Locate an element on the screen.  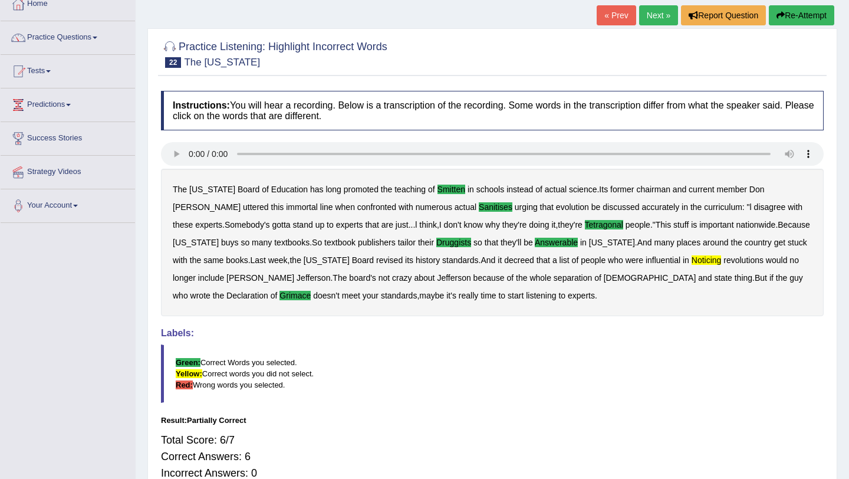
b: Yellow: is located at coordinates (189, 373).